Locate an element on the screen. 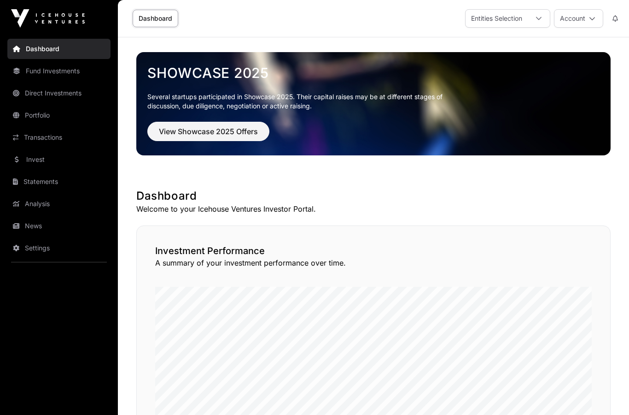  button: Account is located at coordinates (579, 18).